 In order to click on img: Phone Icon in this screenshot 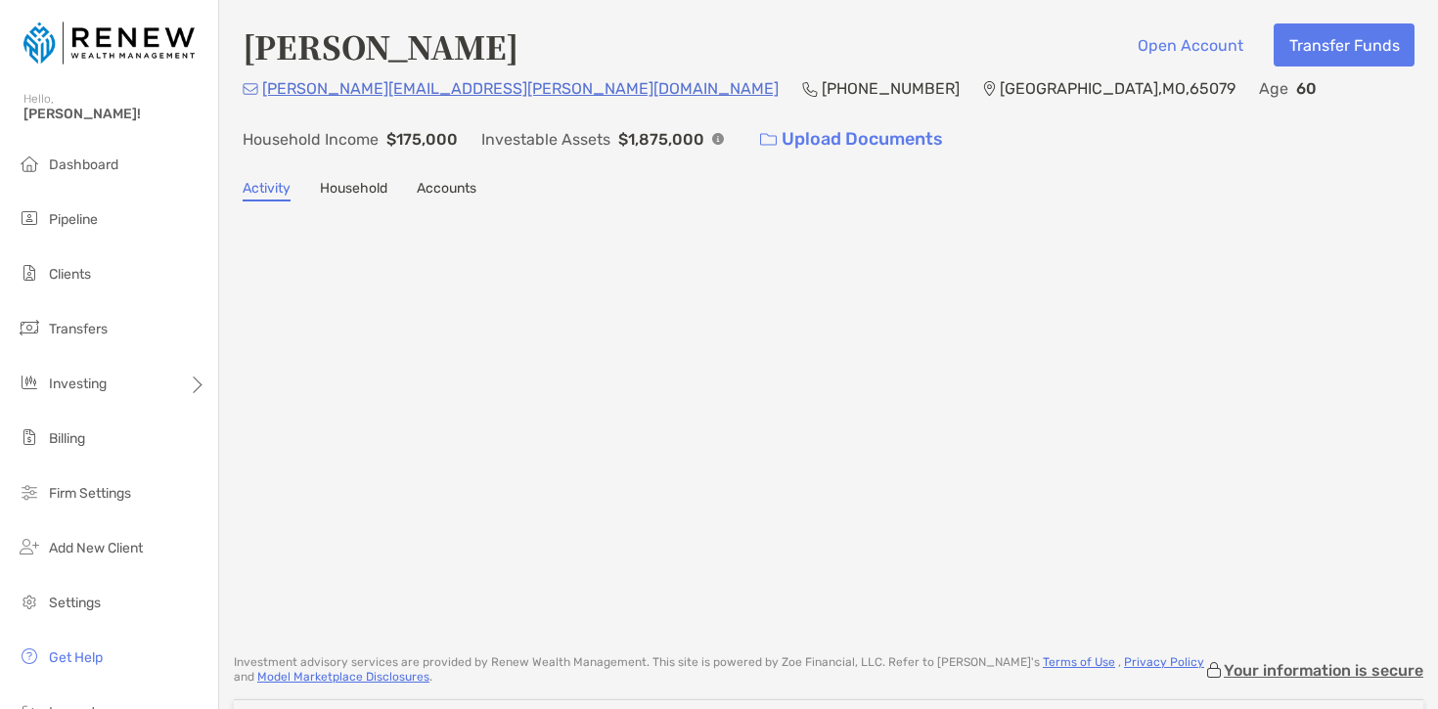, I will do `click(810, 89)`.